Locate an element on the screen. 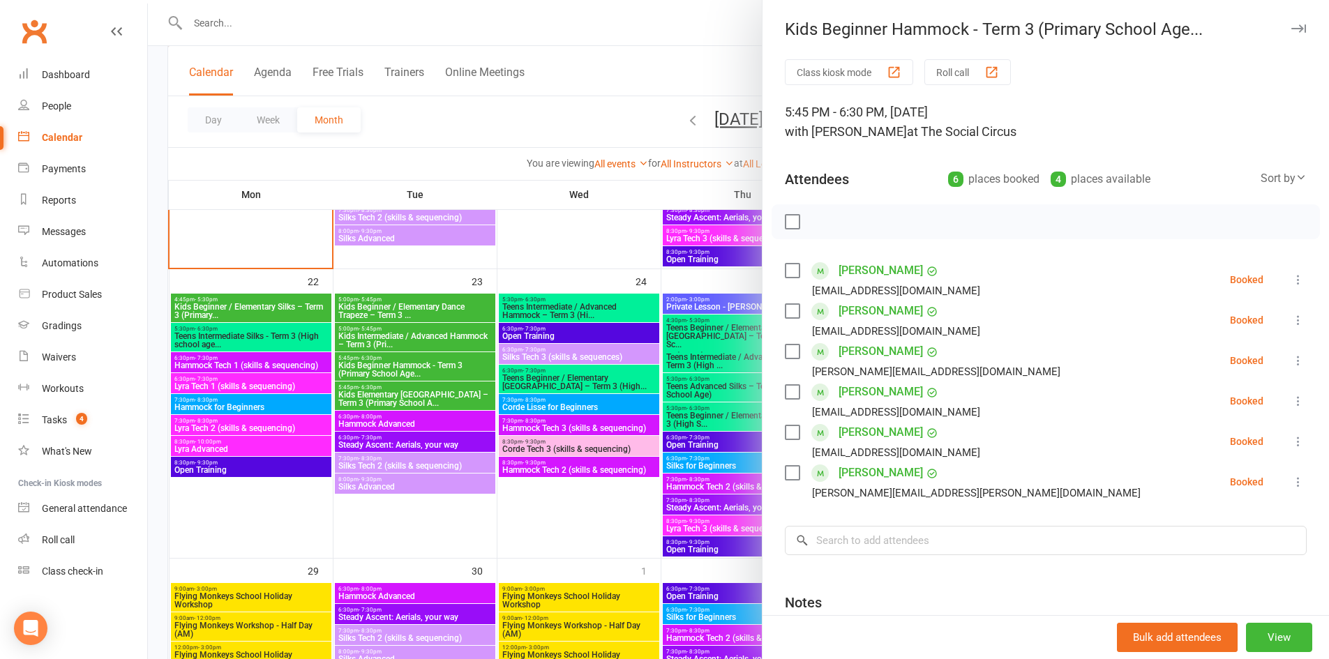  span: at The Social Circus is located at coordinates (961, 131).